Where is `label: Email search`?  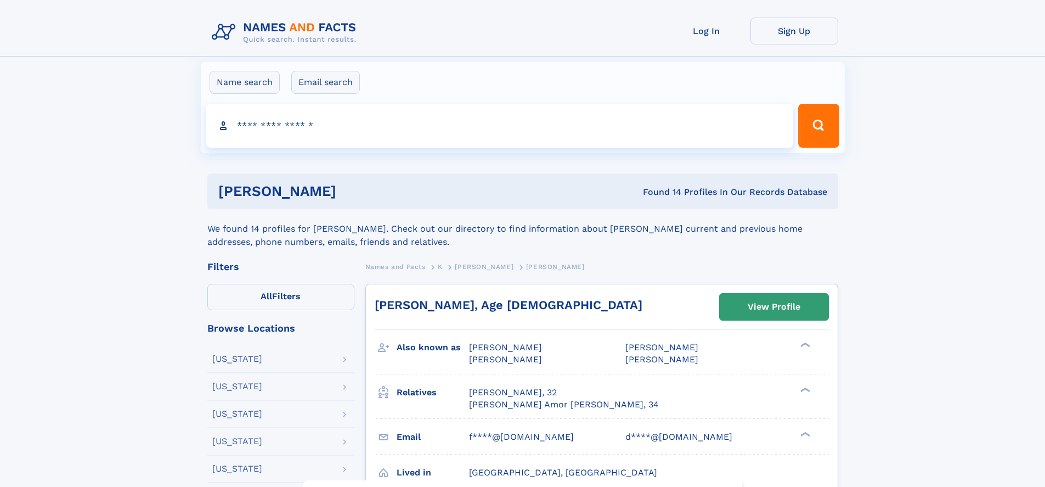 label: Email search is located at coordinates (325, 82).